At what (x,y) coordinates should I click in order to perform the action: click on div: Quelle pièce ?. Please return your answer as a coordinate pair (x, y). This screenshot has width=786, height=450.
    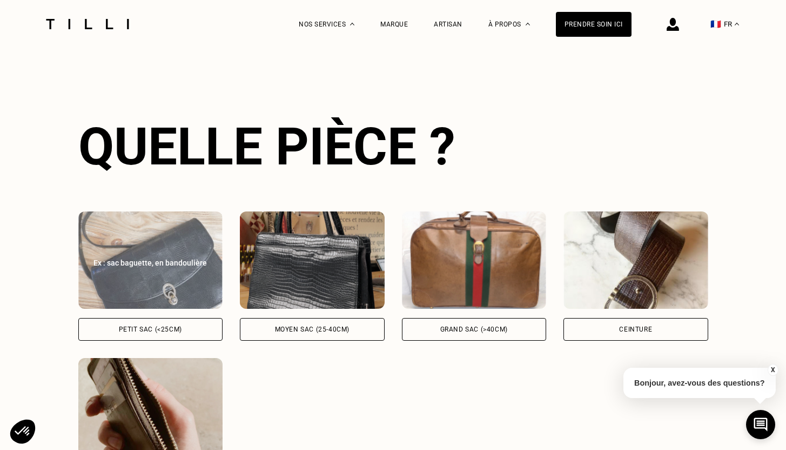
    Looking at the image, I should click on (393, 146).